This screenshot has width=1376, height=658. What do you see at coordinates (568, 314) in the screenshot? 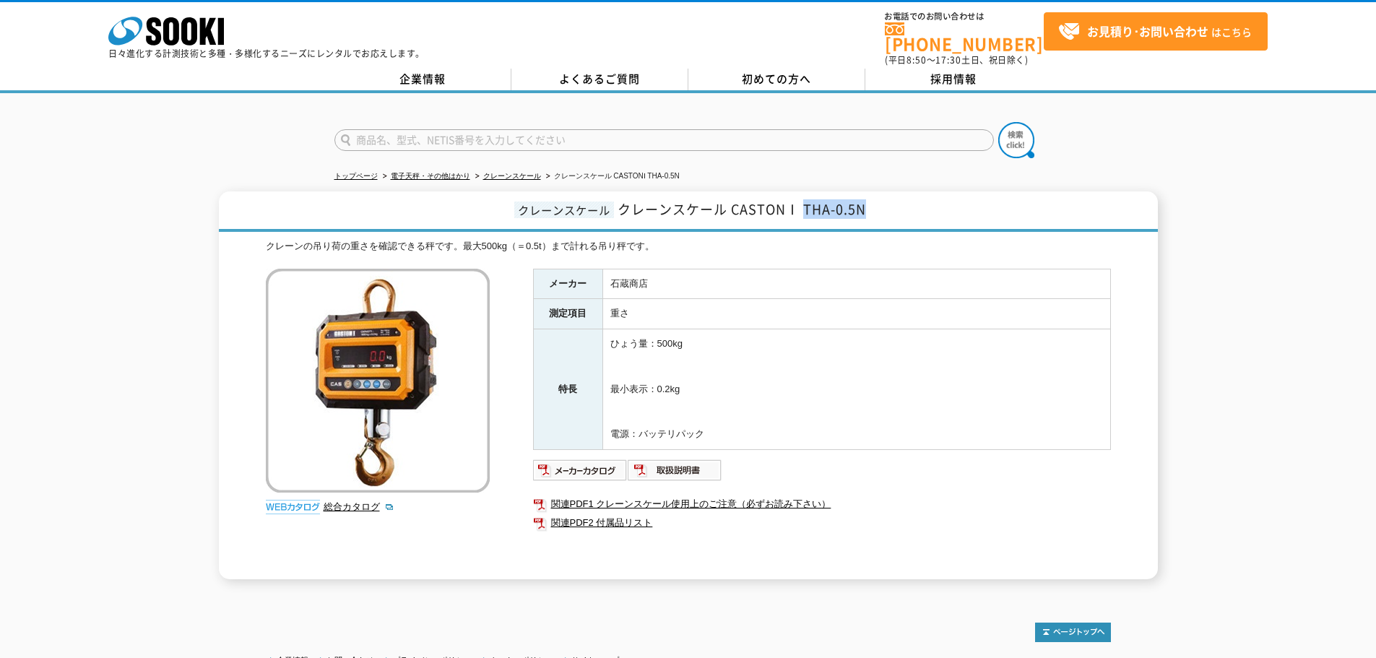
I see `th: 測定項目` at bounding box center [568, 314].